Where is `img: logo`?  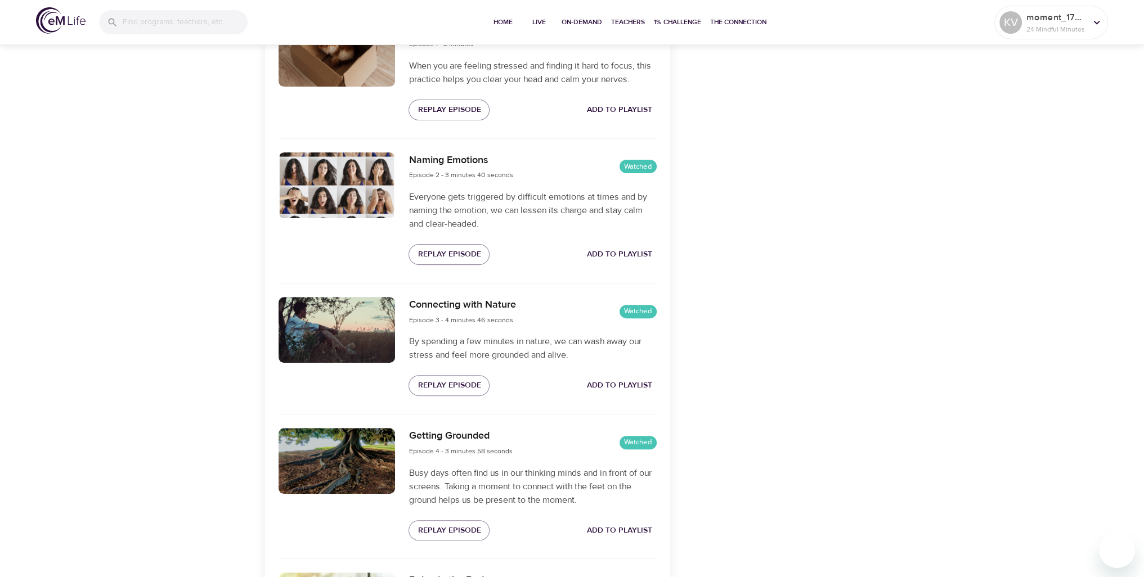
img: logo is located at coordinates (61, 20).